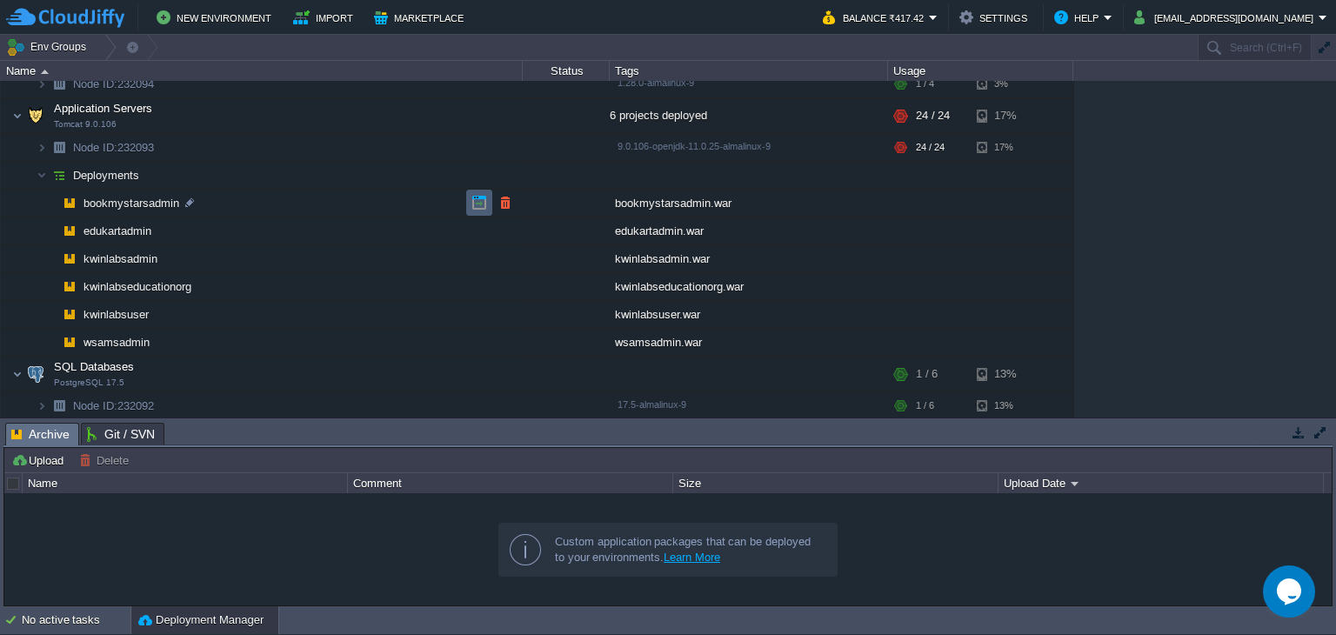 The image size is (1336, 635). What do you see at coordinates (656, 83) in the screenshot?
I see `span: 1.28.0-almalinux-9` at bounding box center [656, 83].